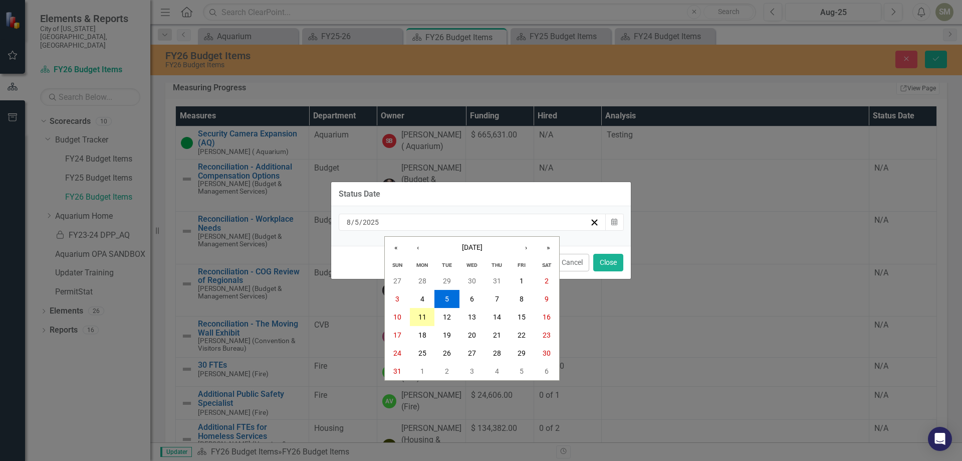  I want to click on input: yyyy, so click(371, 222).